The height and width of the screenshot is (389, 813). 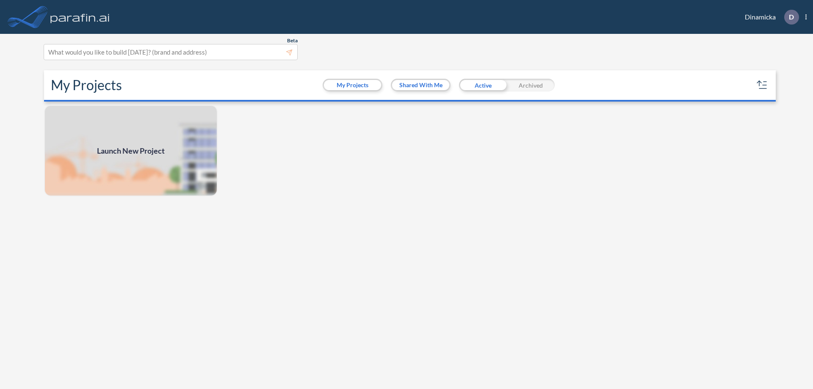 I want to click on div: Active, so click(x=483, y=85).